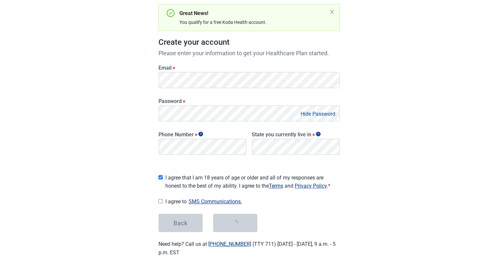 The width and height of the screenshot is (498, 270). Describe the element at coordinates (249, 68) in the screenshot. I see `label: Email` at that location.